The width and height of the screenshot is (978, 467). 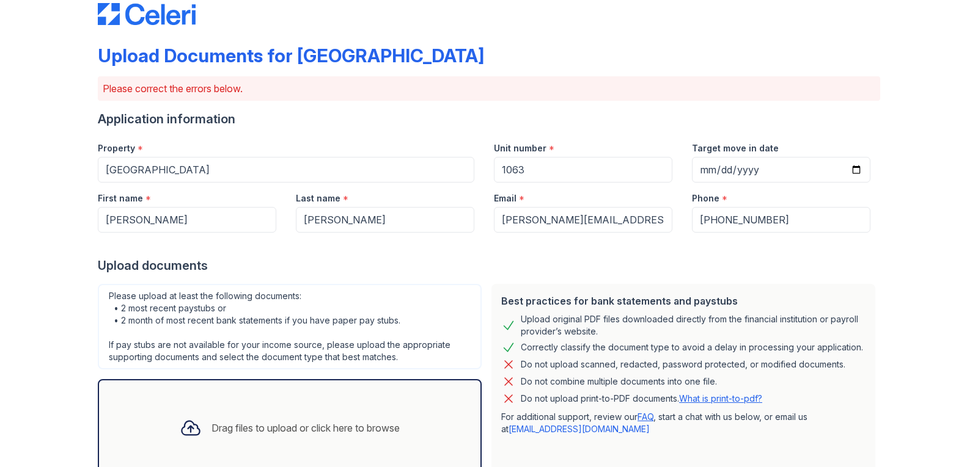 I want to click on label: Target move in date, so click(x=735, y=148).